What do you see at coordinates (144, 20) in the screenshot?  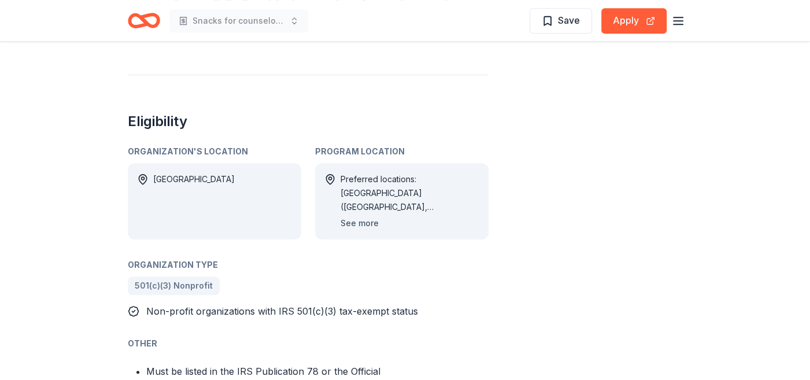 I see `a: Home` at bounding box center [144, 20].